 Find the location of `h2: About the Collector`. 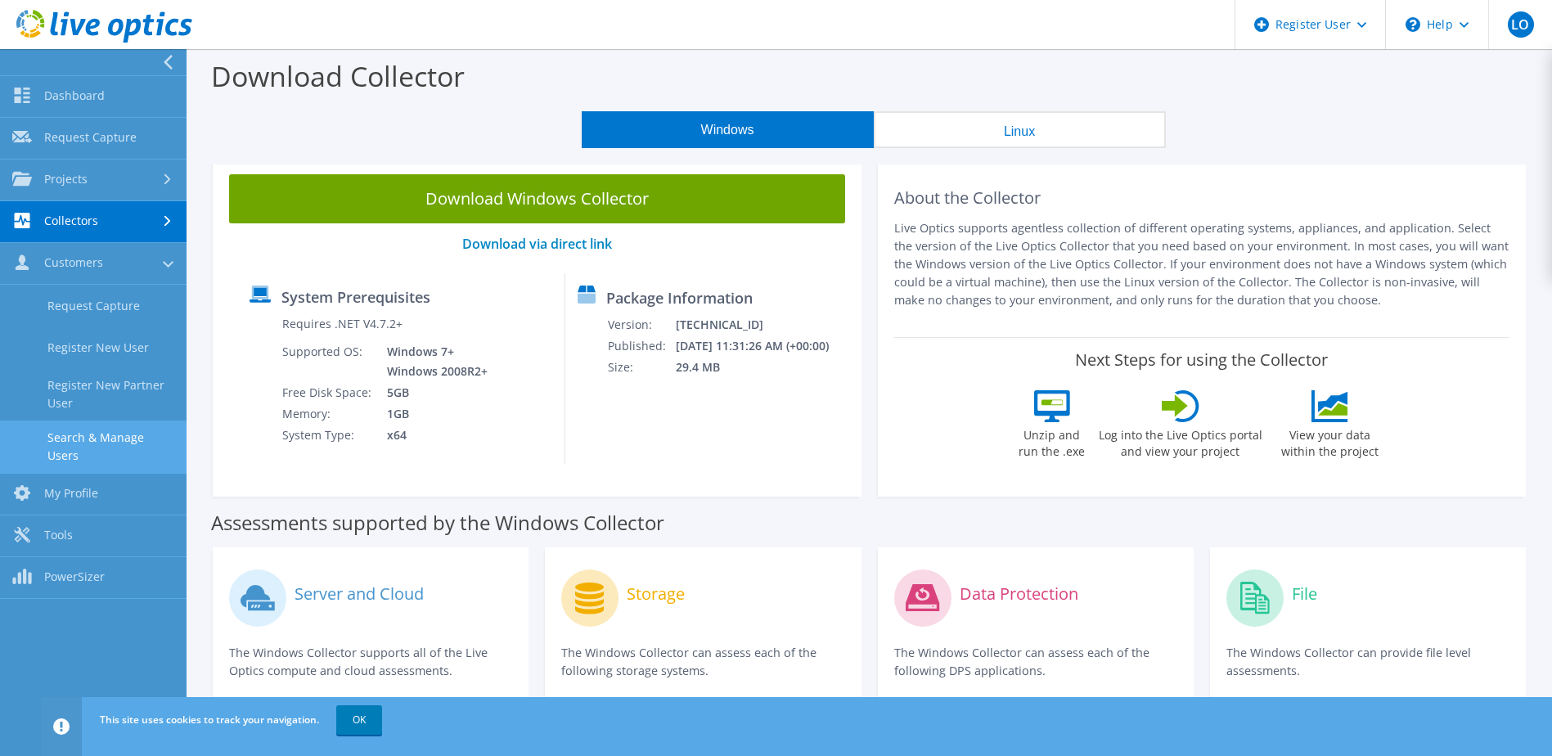

h2: About the Collector is located at coordinates (1202, 198).